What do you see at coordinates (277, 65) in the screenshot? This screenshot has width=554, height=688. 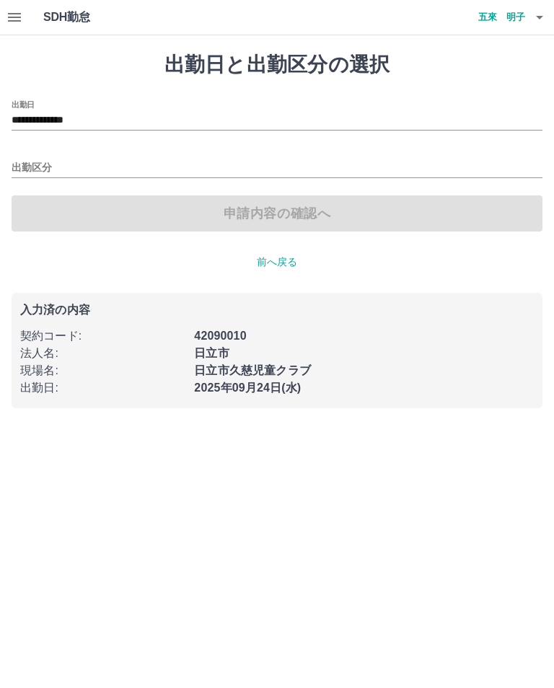 I see `h1: 出勤日と出勤区分の選択` at bounding box center [277, 65].